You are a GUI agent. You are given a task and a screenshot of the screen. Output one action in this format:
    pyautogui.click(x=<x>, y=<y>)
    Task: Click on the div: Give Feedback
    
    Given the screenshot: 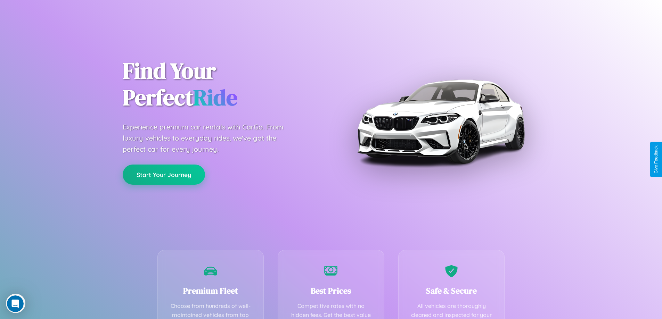 What is the action you would take?
    pyautogui.click(x=656, y=159)
    